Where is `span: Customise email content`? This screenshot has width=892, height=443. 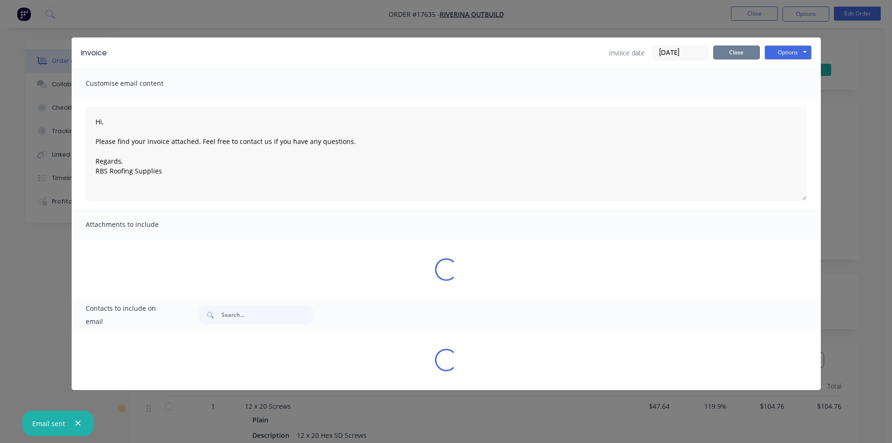
span: Customise email content is located at coordinates (137, 83).